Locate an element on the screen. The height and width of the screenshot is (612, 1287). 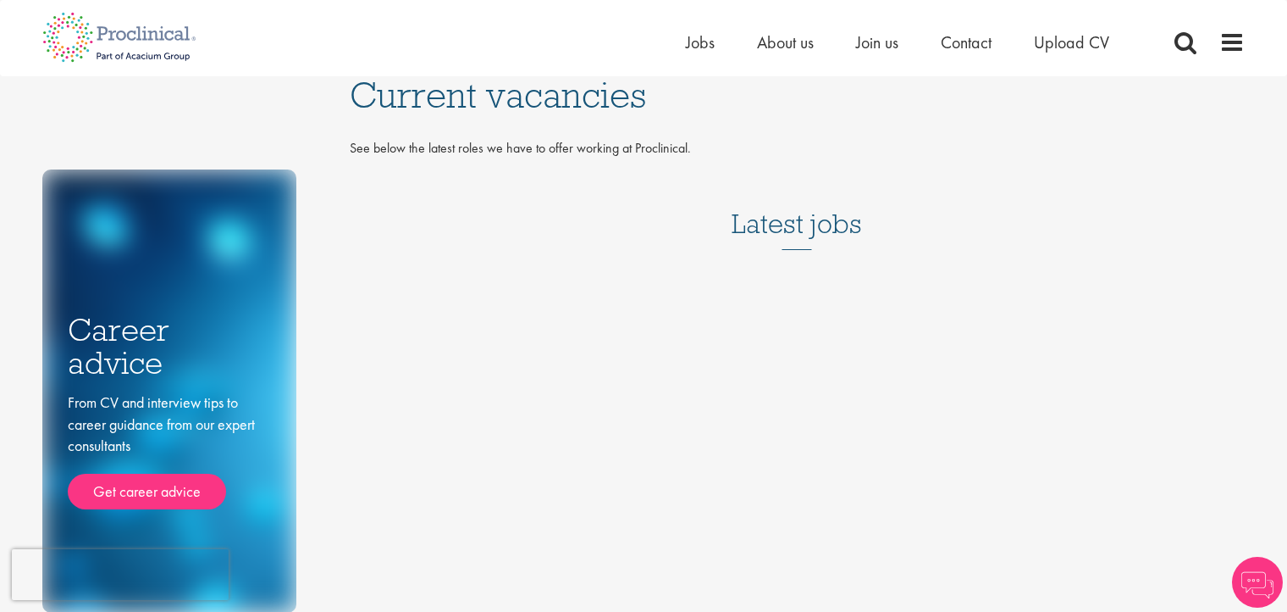
a: Jobs is located at coordinates (700, 42).